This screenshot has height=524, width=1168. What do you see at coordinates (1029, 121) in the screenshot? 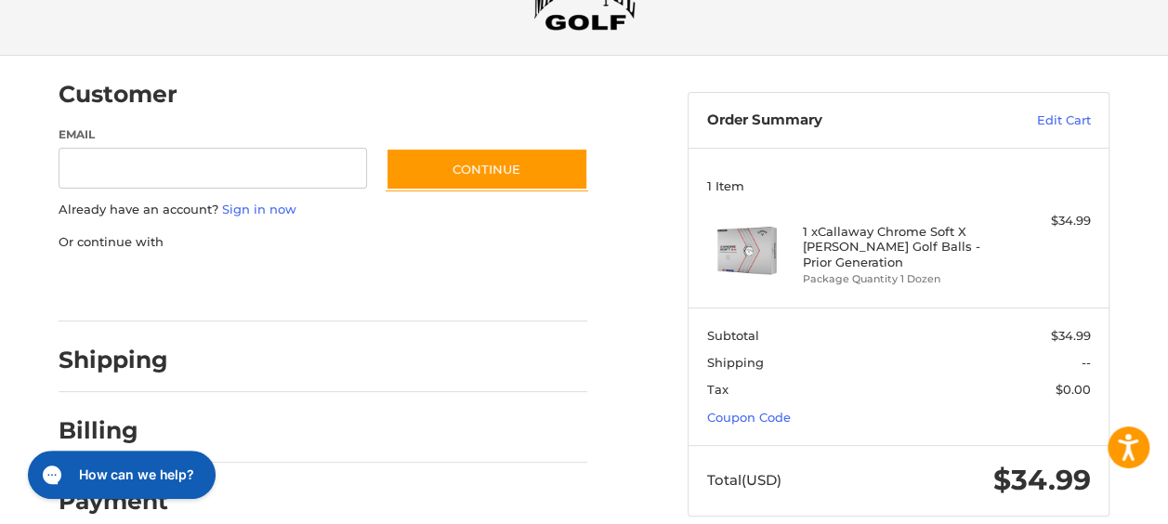
I see `a: Edit Cart` at bounding box center [1029, 121].